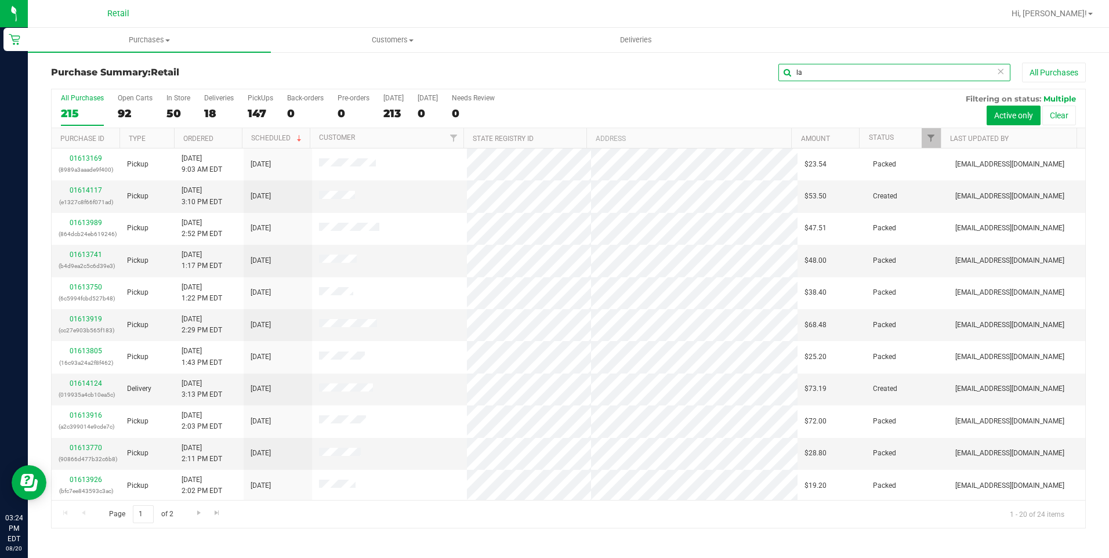 This screenshot has height=558, width=1109. What do you see at coordinates (86, 415) in the screenshot?
I see `a: 01613916` at bounding box center [86, 415].